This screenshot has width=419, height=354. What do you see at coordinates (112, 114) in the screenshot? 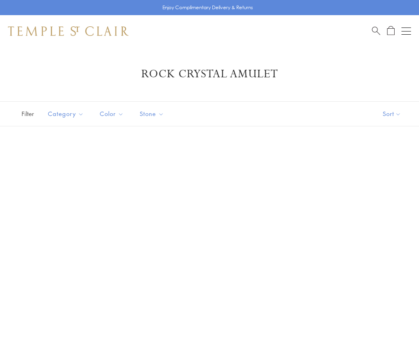
I see `button: Color` at bounding box center [112, 114].